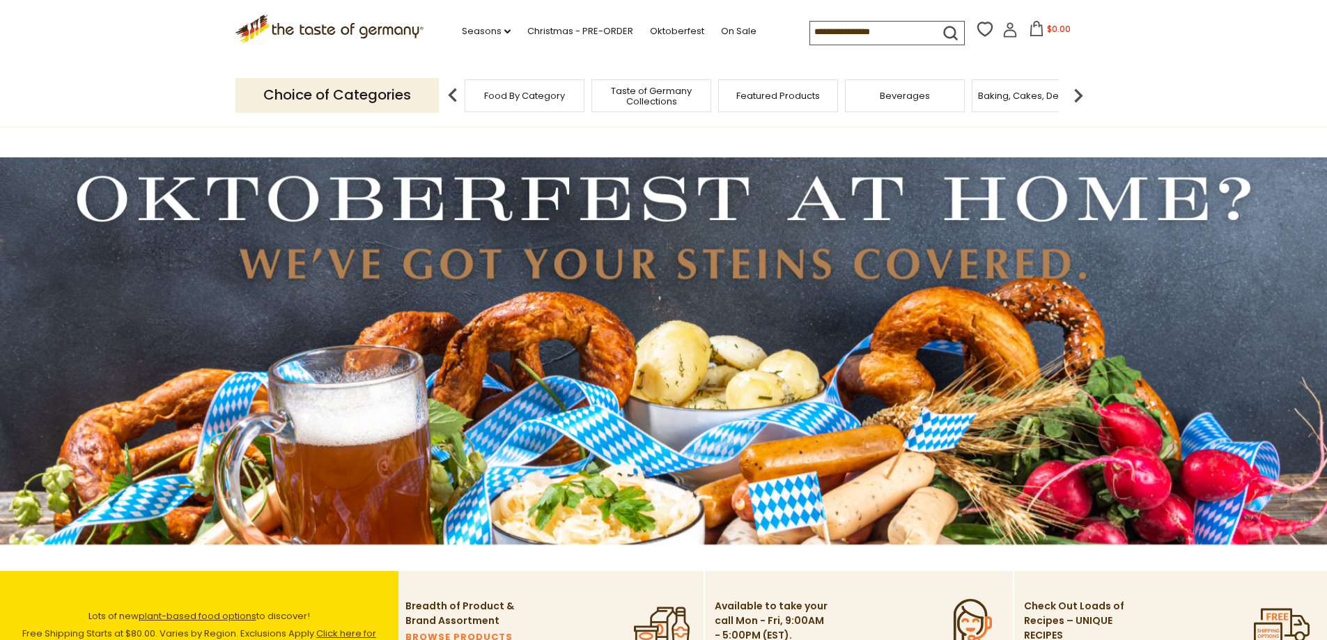  What do you see at coordinates (738, 31) in the screenshot?
I see `a: On Sale` at bounding box center [738, 31].